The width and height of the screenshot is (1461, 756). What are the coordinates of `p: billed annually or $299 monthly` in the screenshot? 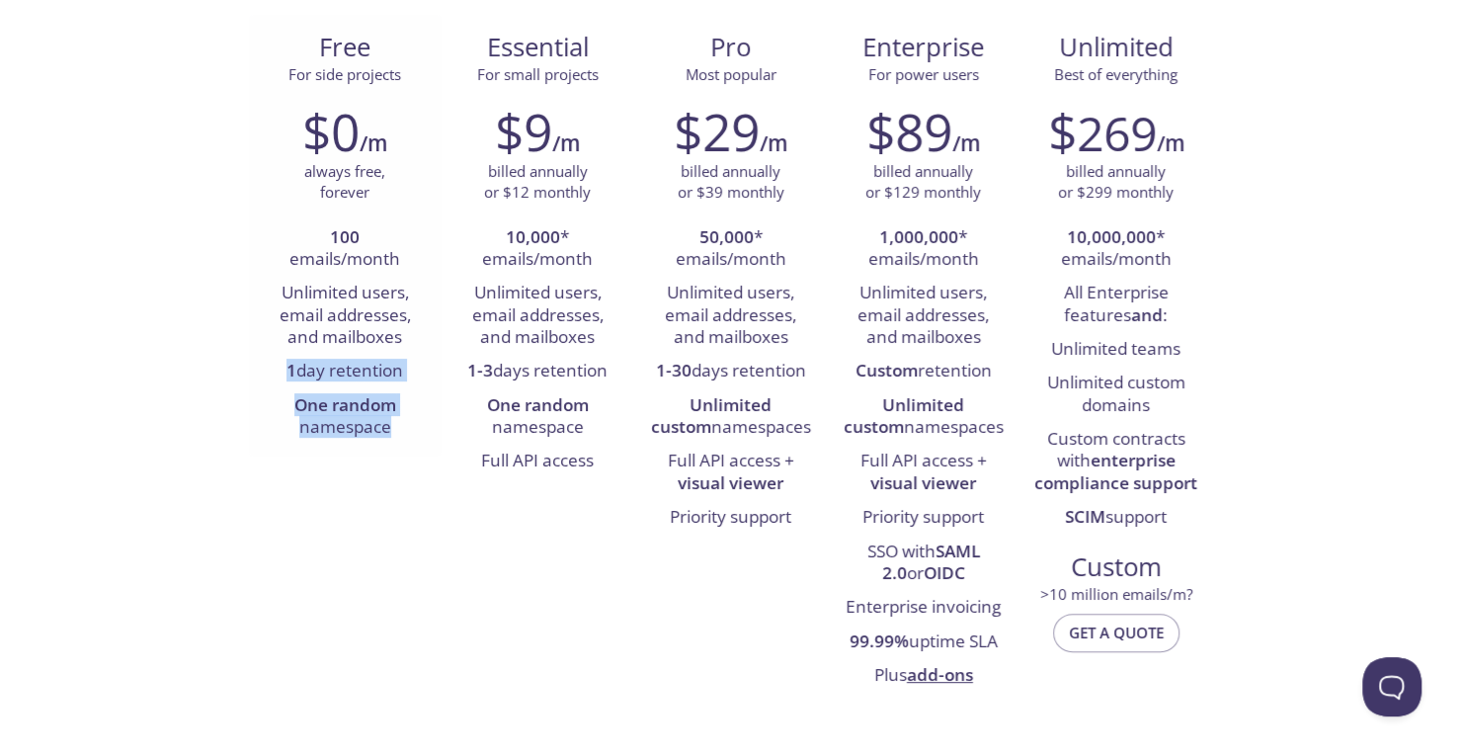 It's located at (1116, 182).